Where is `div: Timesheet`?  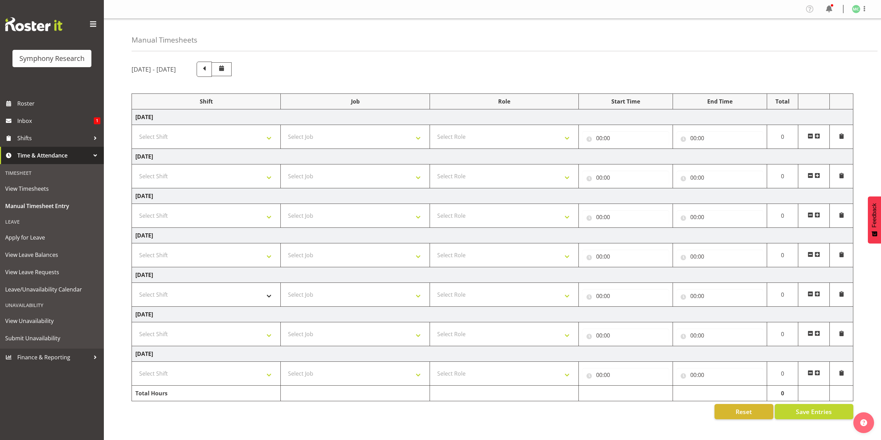 div: Timesheet is located at coordinates (52, 173).